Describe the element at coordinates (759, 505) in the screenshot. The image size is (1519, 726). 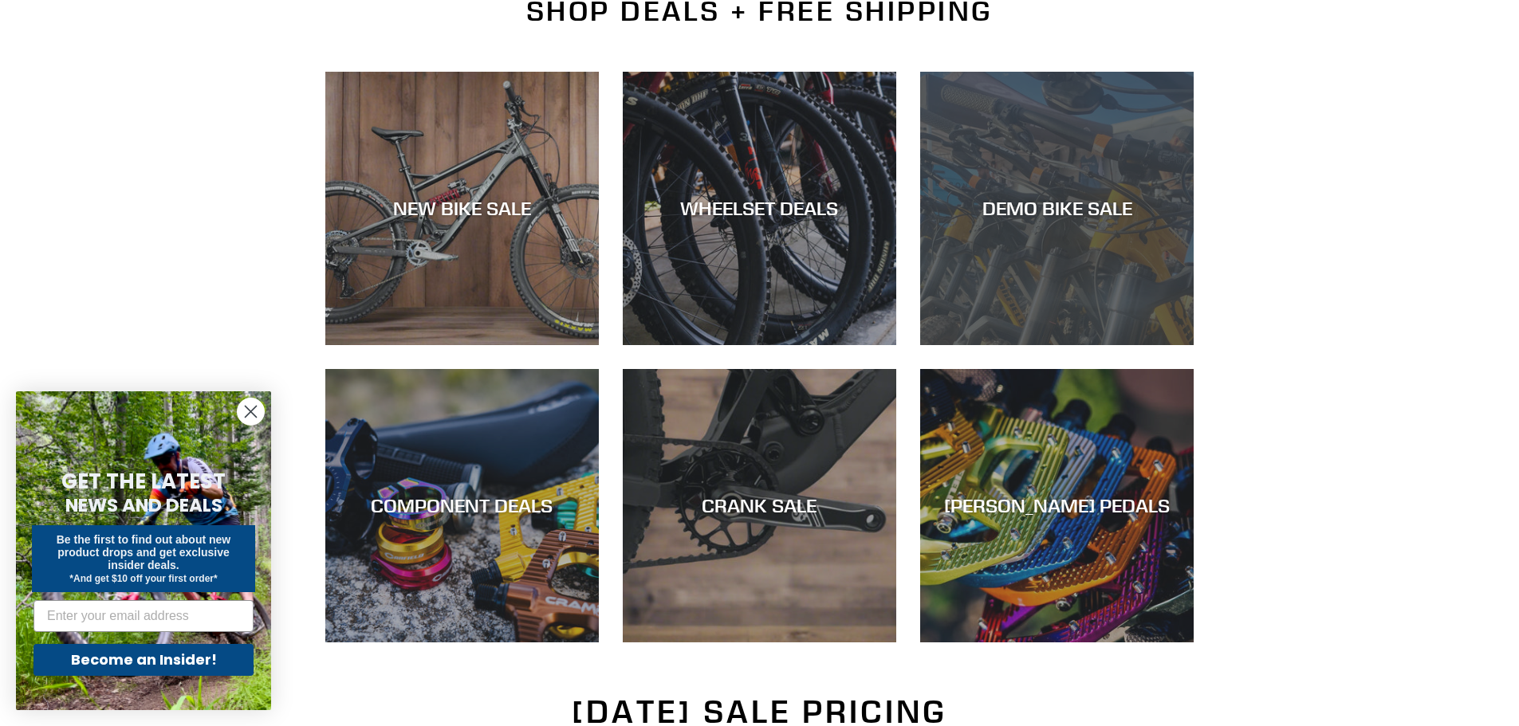
I see `div: CRANK SALE` at that location.